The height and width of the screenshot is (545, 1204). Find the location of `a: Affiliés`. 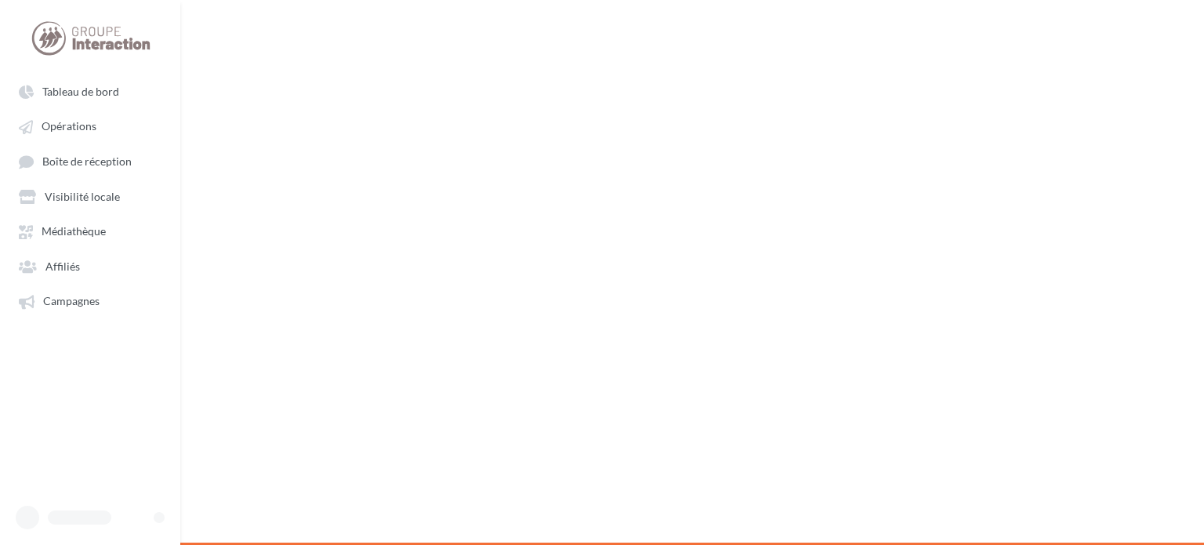

a: Affiliés is located at coordinates (90, 266).